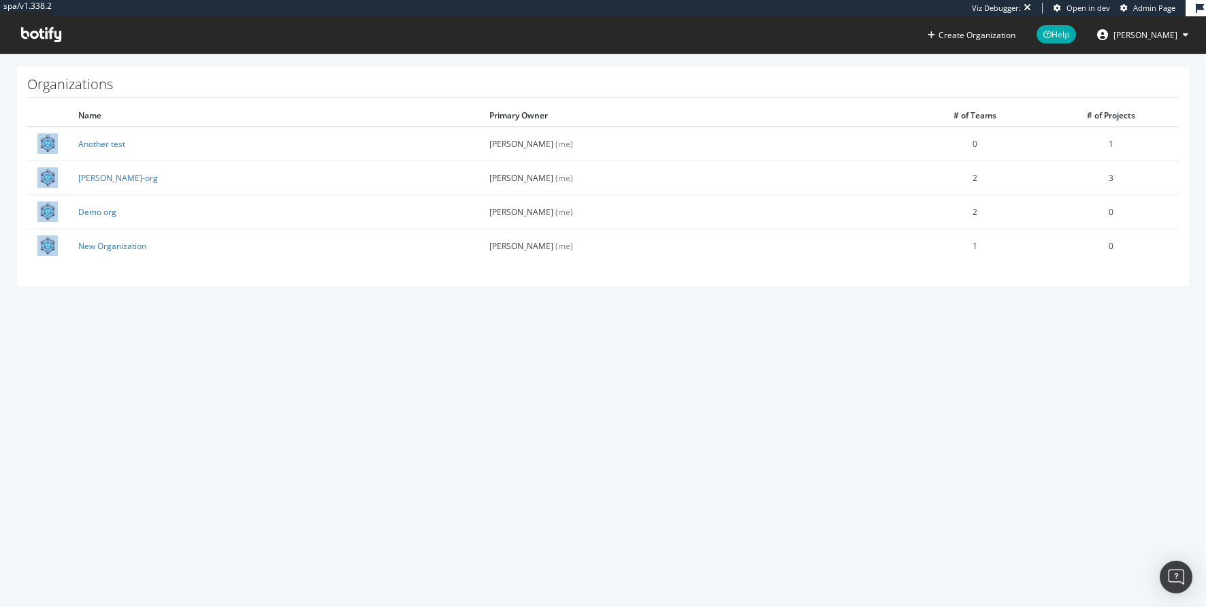 The image size is (1206, 607). What do you see at coordinates (1111, 116) in the screenshot?
I see `th: # of Projects` at bounding box center [1111, 116].